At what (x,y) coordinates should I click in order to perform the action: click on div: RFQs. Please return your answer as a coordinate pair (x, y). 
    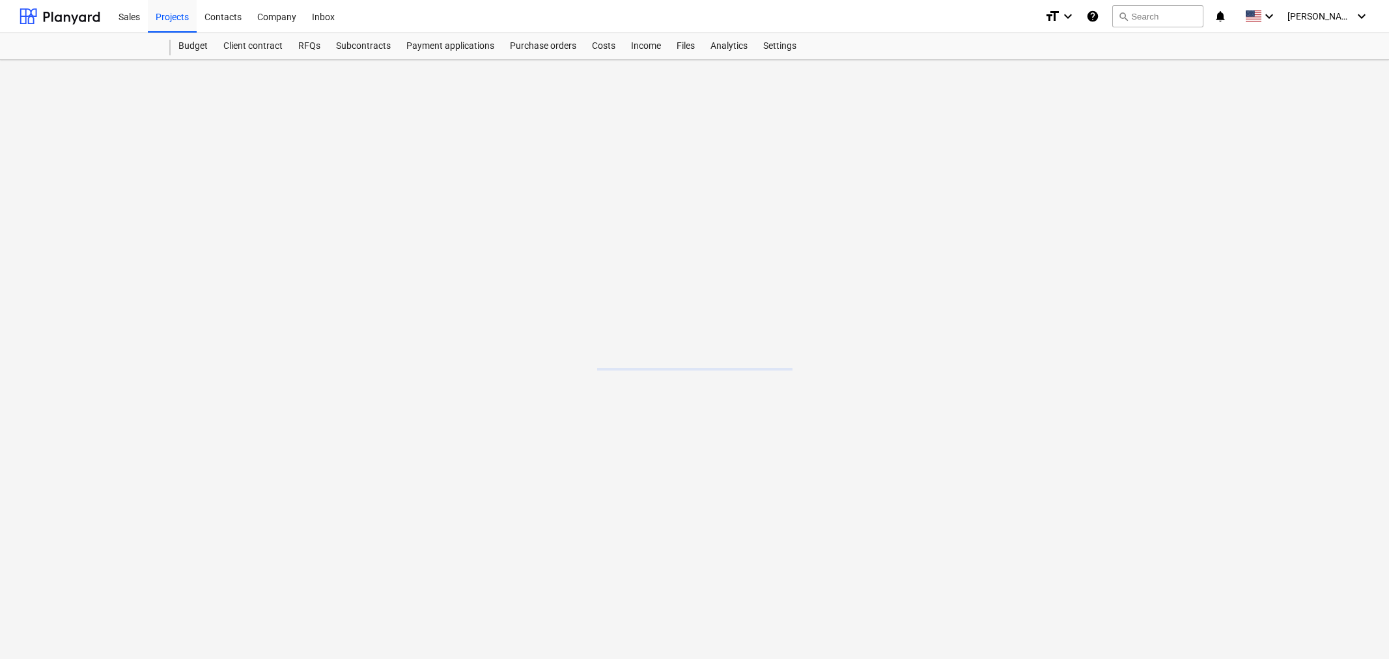
    Looking at the image, I should click on (309, 46).